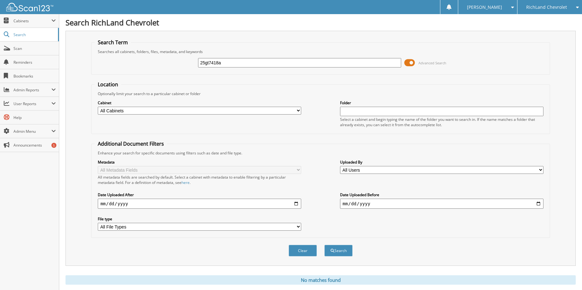  I want to click on input: end, so click(442, 203).